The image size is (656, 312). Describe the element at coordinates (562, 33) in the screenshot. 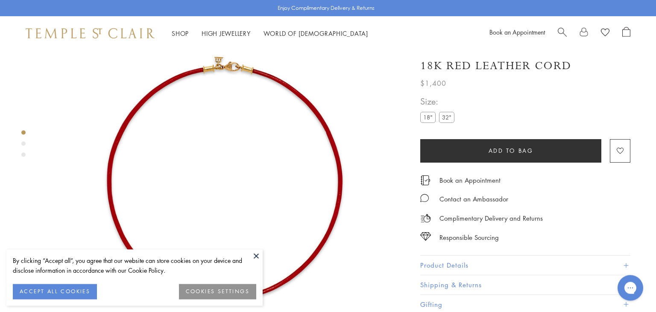

I see `a: Search` at that location.